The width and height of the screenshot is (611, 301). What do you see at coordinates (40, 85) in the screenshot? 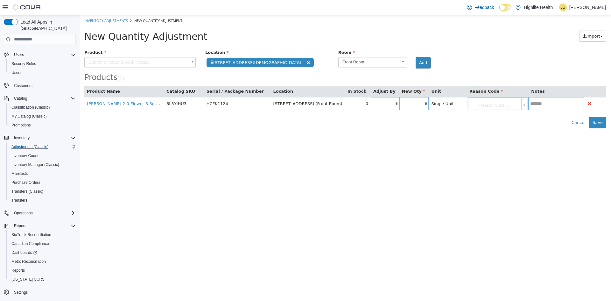
I see `button: Customers` at bounding box center [40, 85].